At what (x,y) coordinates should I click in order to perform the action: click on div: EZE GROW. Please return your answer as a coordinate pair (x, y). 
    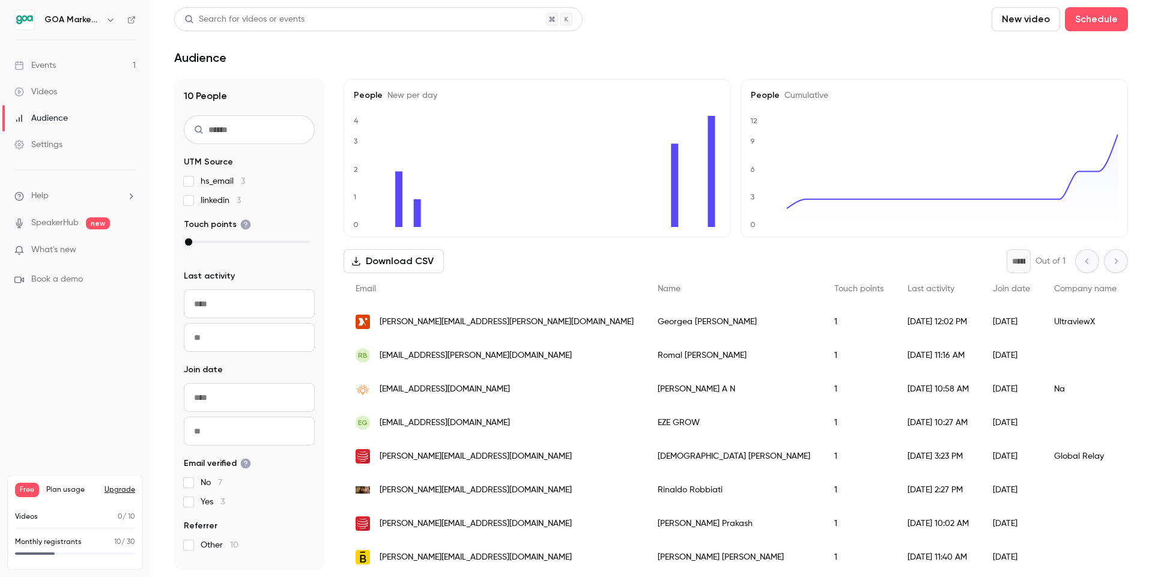
    Looking at the image, I should click on (734, 423).